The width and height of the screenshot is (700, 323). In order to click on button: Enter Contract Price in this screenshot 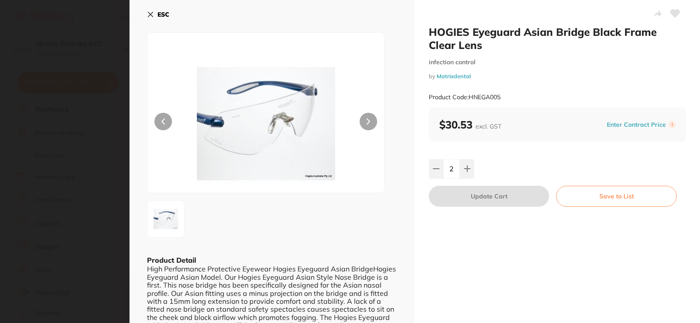, I will do `click(636, 125)`.